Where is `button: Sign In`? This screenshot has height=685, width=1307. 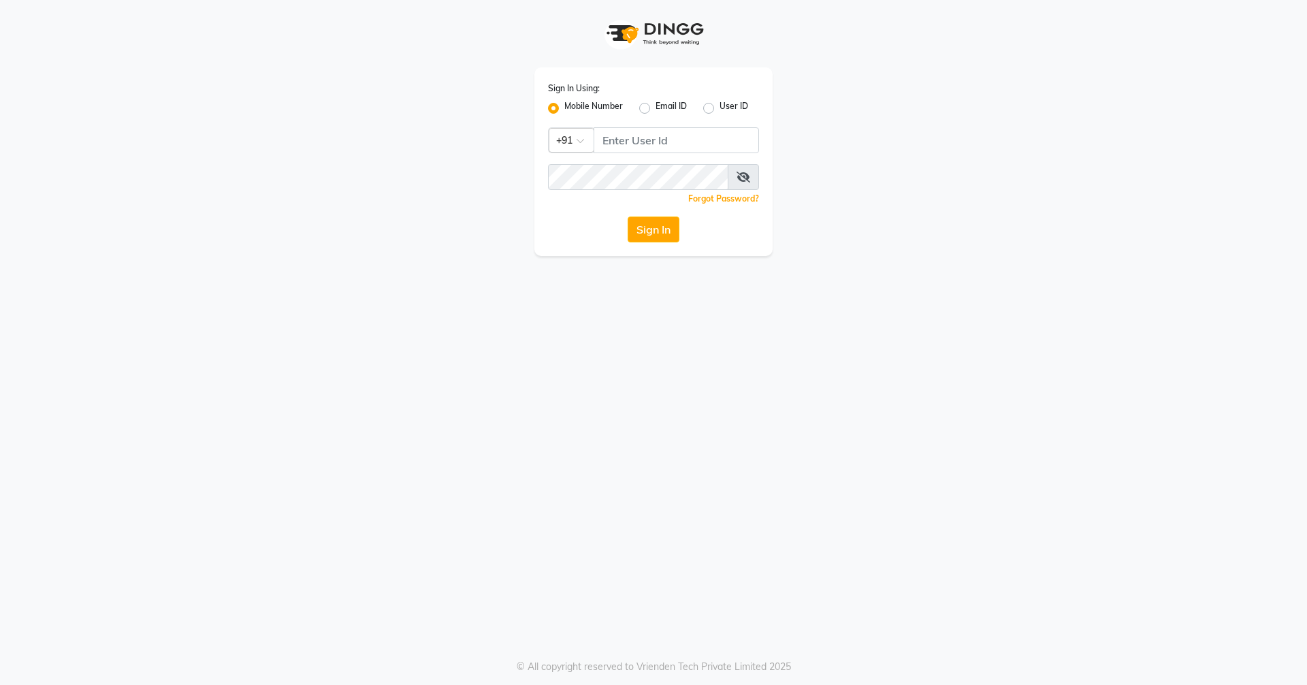 button: Sign In is located at coordinates (653, 229).